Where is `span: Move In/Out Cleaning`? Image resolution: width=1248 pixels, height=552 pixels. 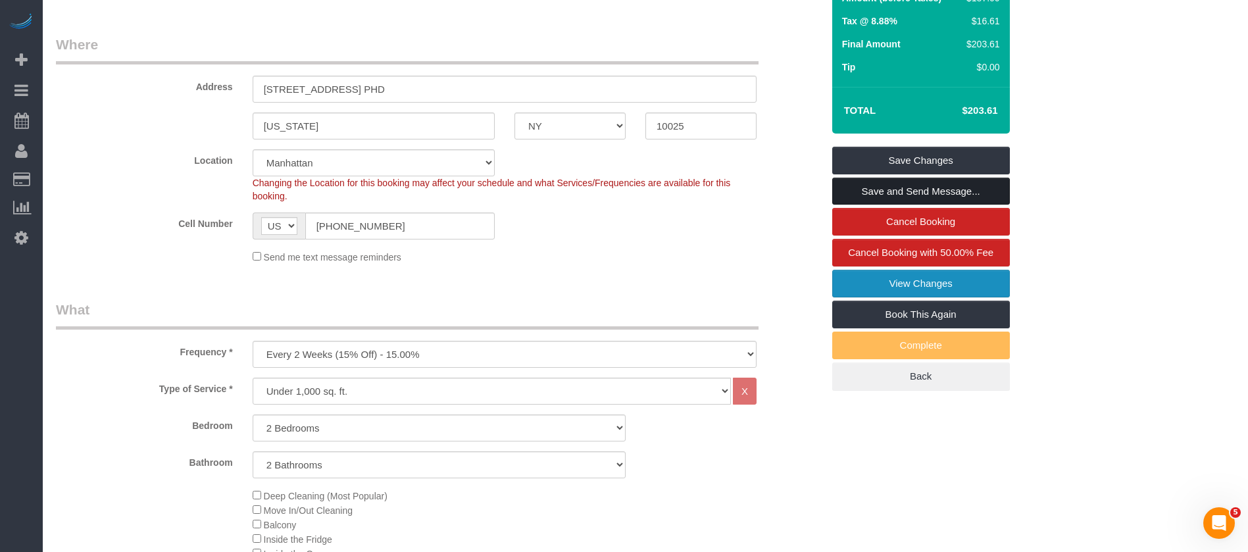 span: Move In/Out Cleaning is located at coordinates (308, 510).